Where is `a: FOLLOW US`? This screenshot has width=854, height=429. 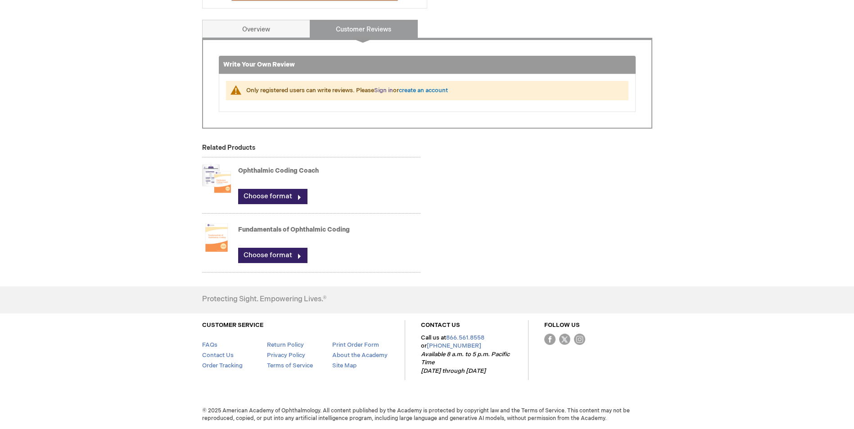 a: FOLLOW US is located at coordinates (562, 325).